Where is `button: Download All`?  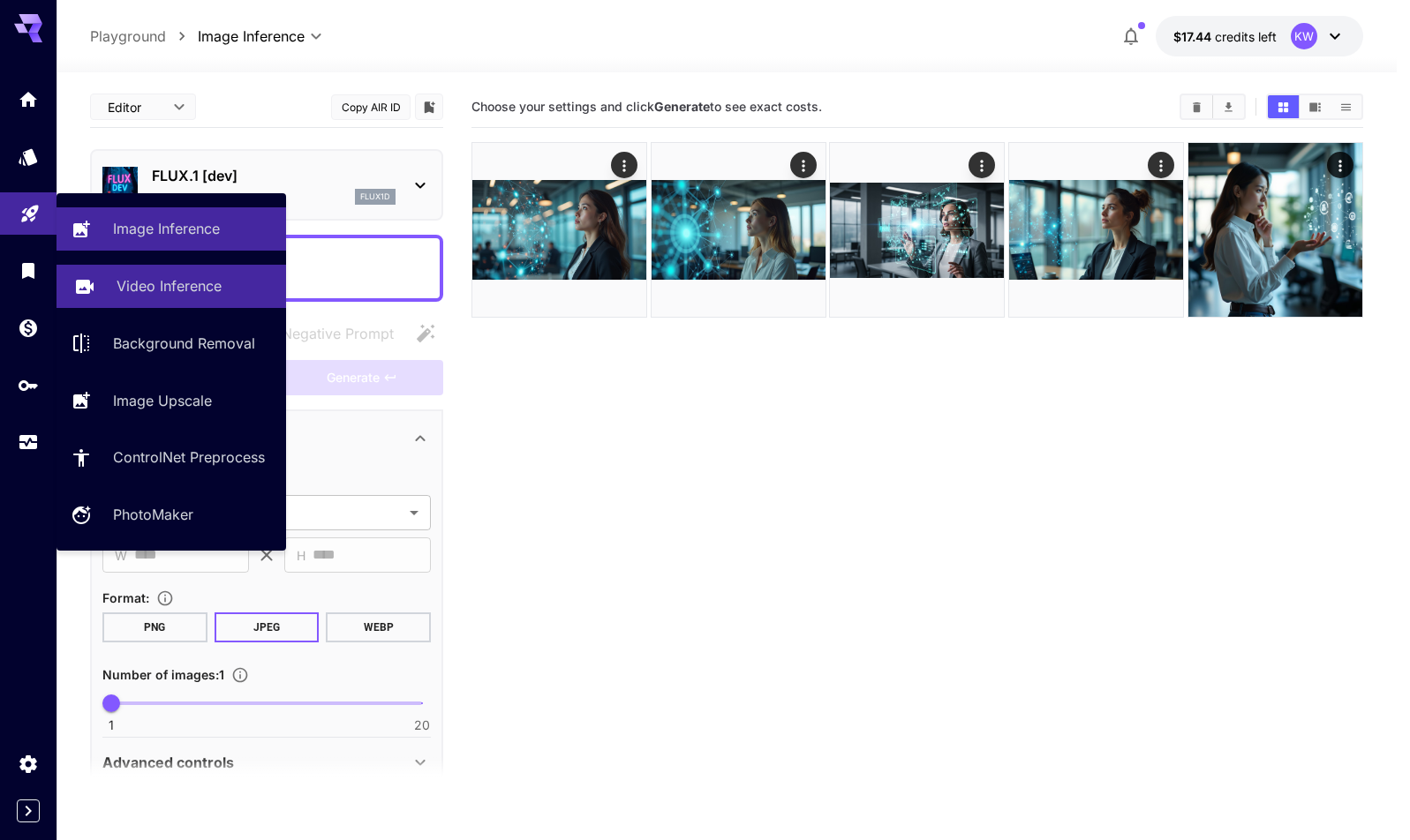
button: Download All is located at coordinates (1228, 107).